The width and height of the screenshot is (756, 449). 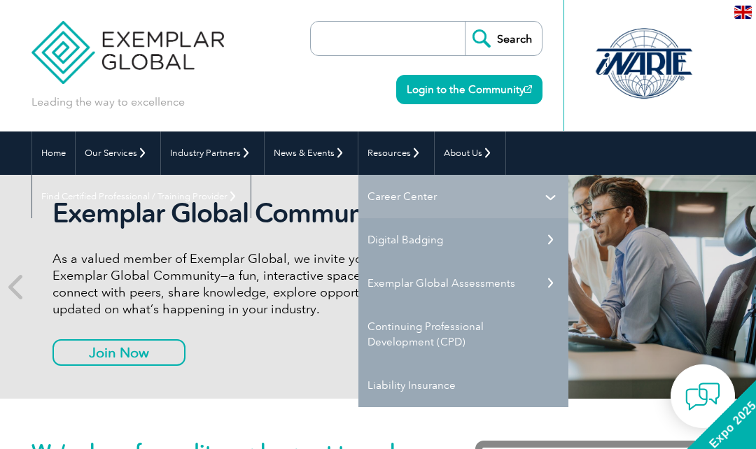 I want to click on img: open_square.png, so click(x=528, y=89).